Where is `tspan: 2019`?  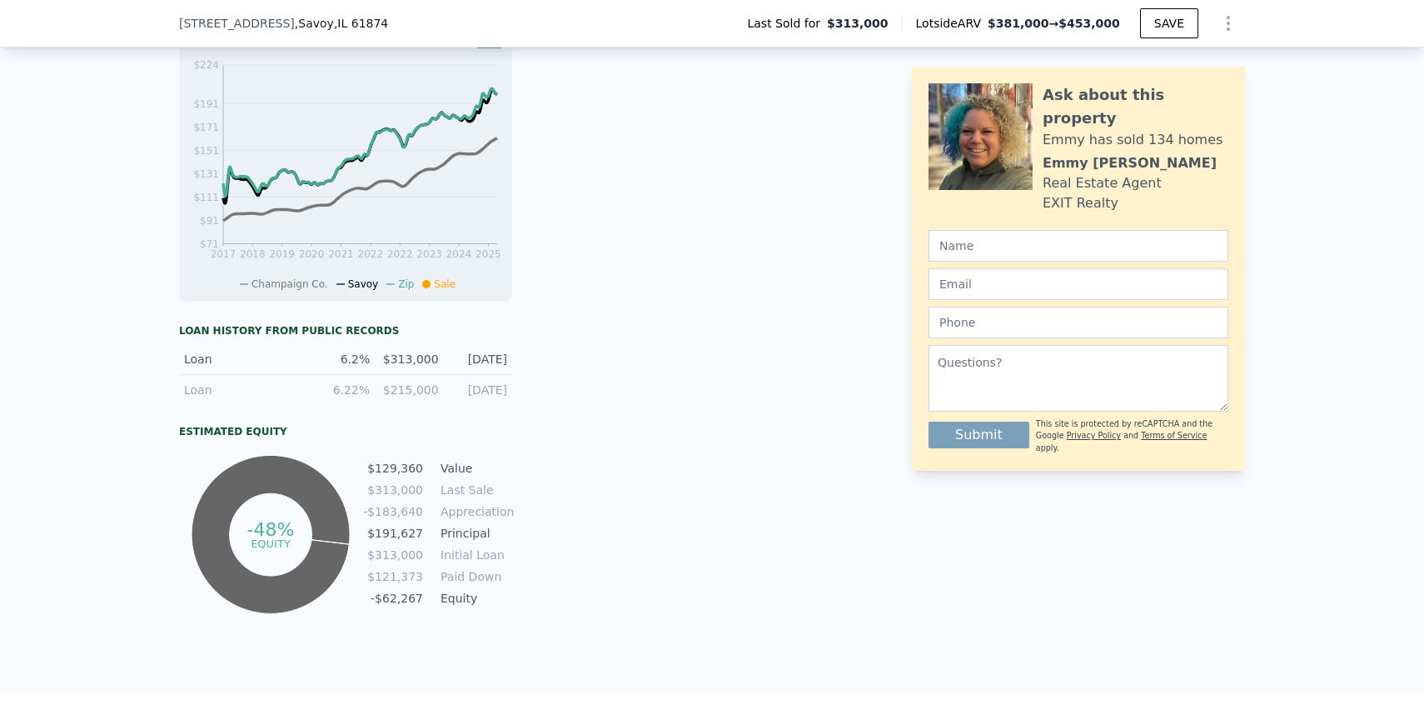
tspan: 2019 is located at coordinates (282, 254).